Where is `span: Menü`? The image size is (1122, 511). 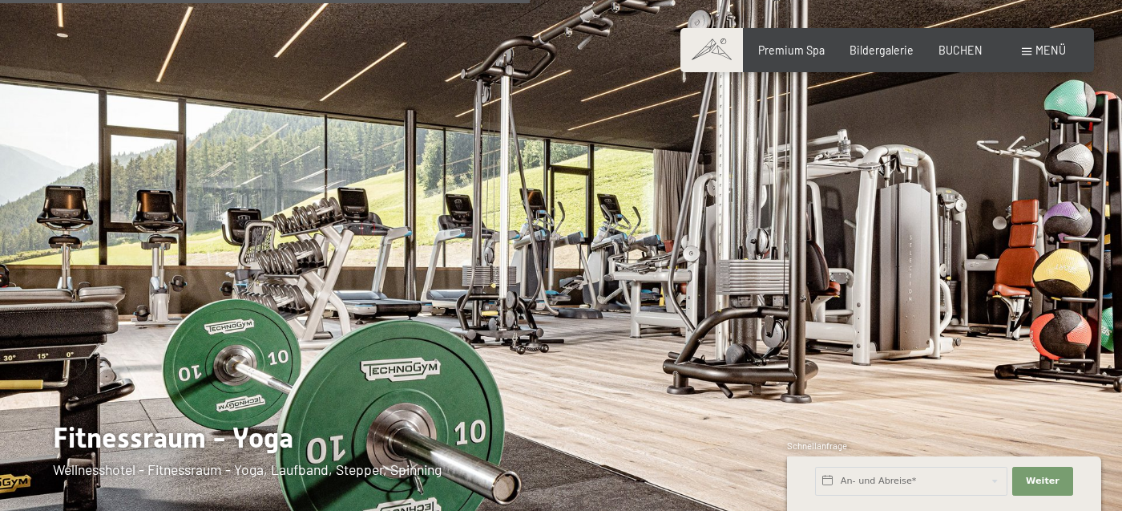 span: Menü is located at coordinates (1051, 50).